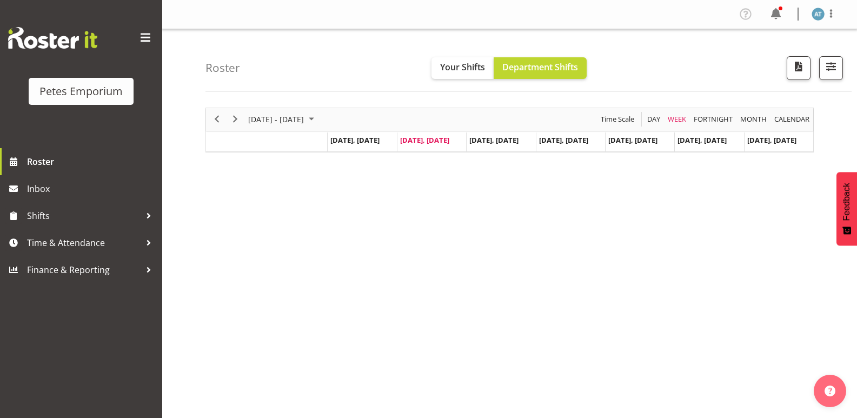 Image resolution: width=857 pixels, height=418 pixels. Describe the element at coordinates (463, 68) in the screenshot. I see `button: Your Shifts` at that location.